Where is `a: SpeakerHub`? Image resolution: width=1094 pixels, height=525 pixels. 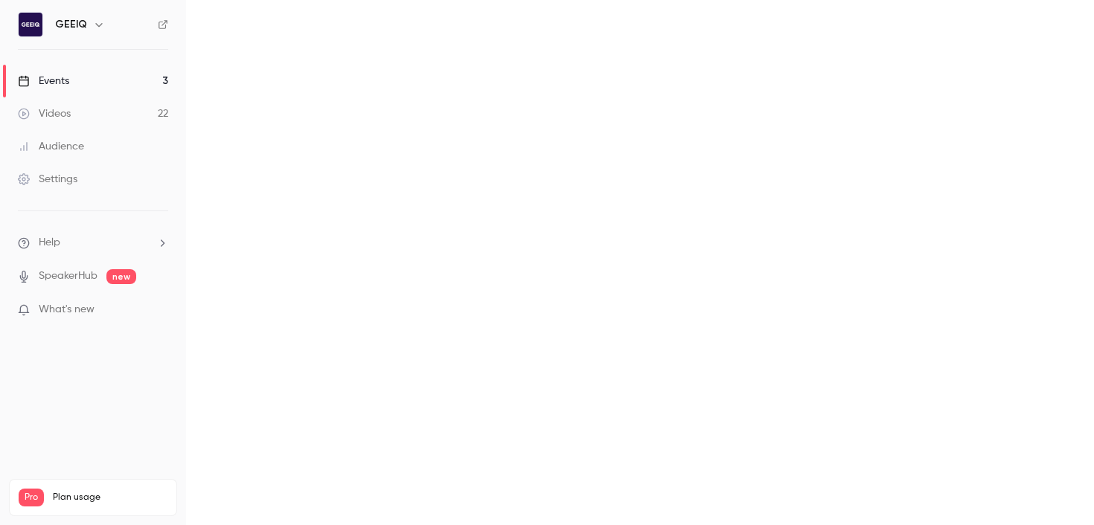 a: SpeakerHub is located at coordinates (68, 276).